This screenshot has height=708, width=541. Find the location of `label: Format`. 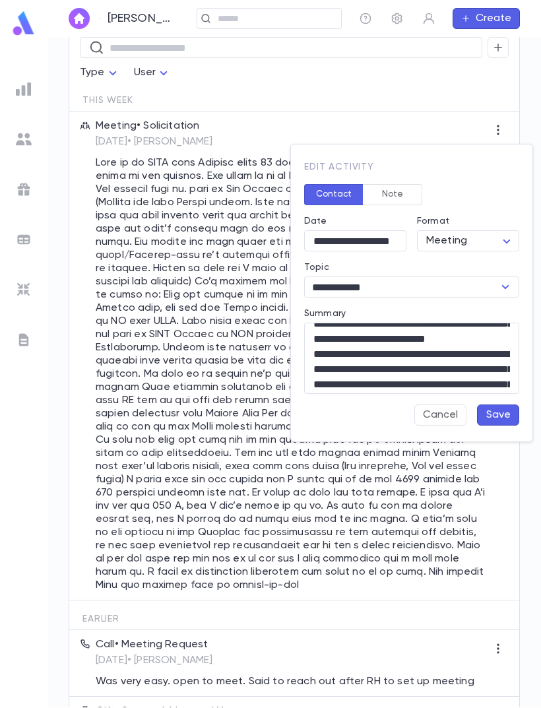

label: Format is located at coordinates (433, 221).